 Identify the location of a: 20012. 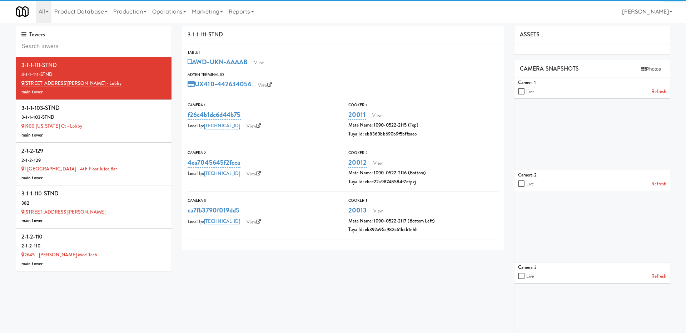
(357, 163).